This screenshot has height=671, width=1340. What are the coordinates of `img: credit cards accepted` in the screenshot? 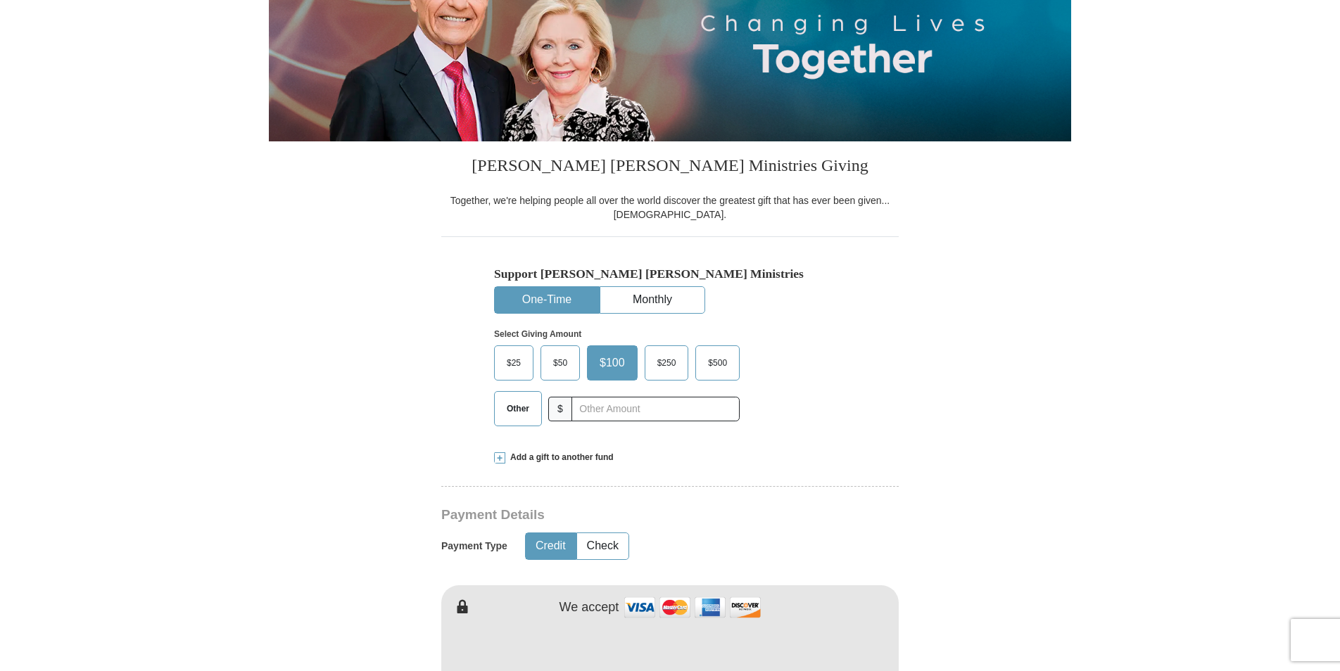 It's located at (692, 607).